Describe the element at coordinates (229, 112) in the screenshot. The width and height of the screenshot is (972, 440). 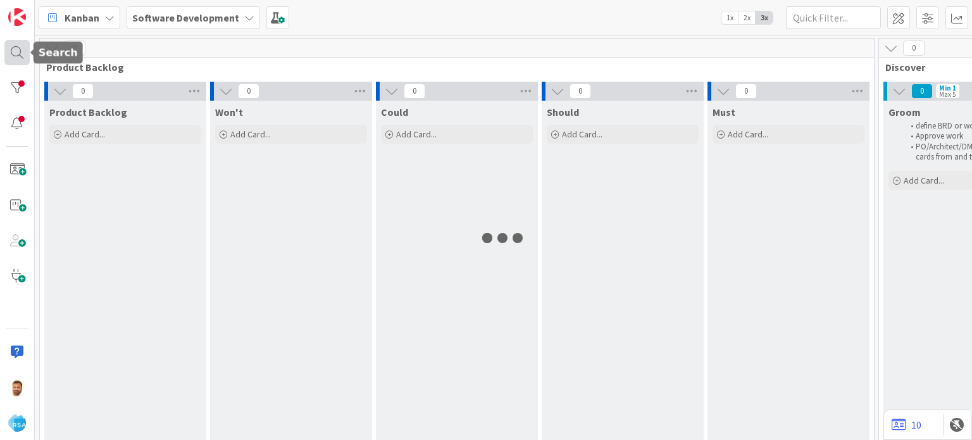
I see `span: Won't` at that location.